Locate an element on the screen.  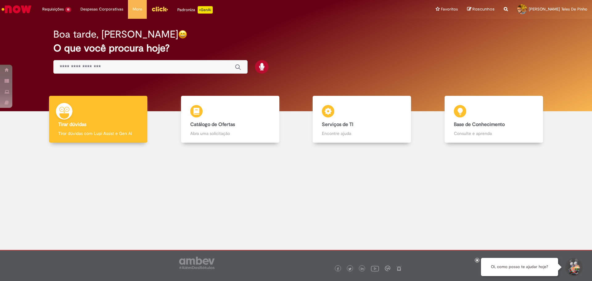
img: logo_footer_twitter.png is located at coordinates (350, 269).